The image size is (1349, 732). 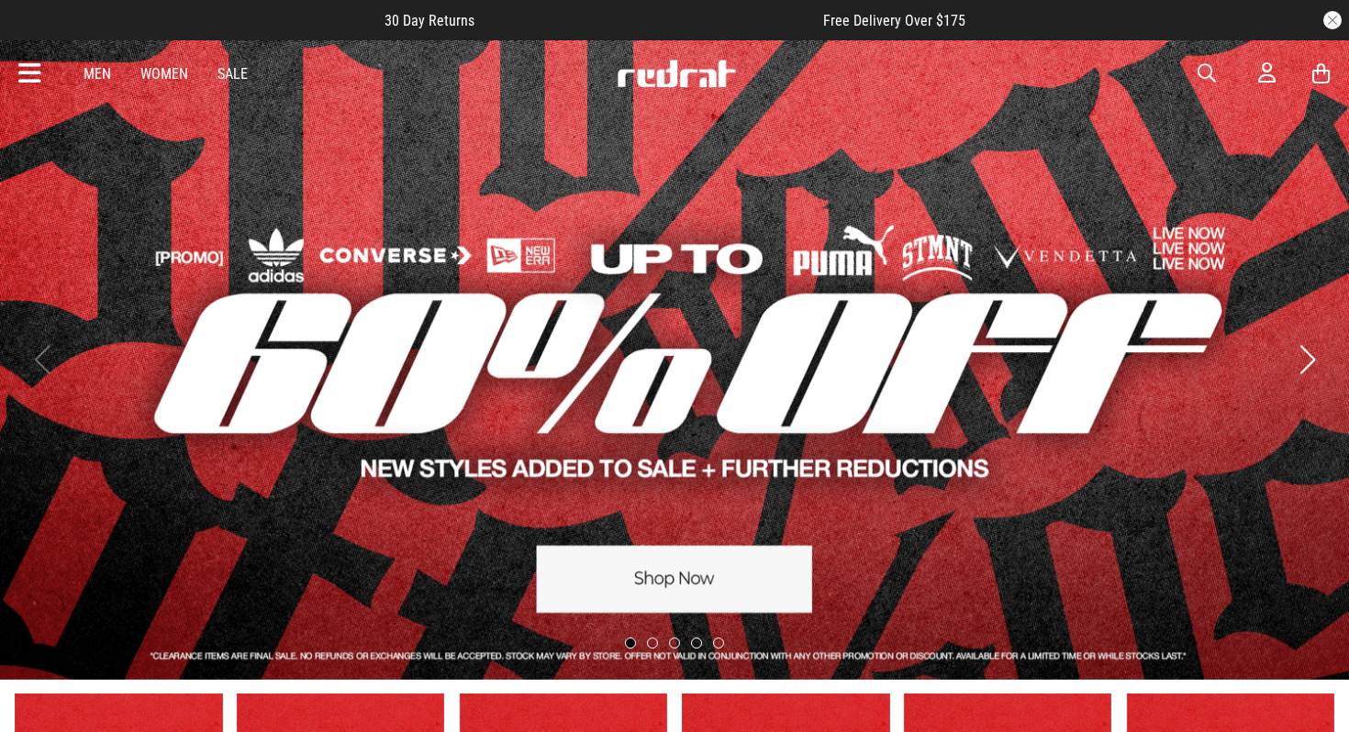 What do you see at coordinates (164, 73) in the screenshot?
I see `a: Women` at bounding box center [164, 73].